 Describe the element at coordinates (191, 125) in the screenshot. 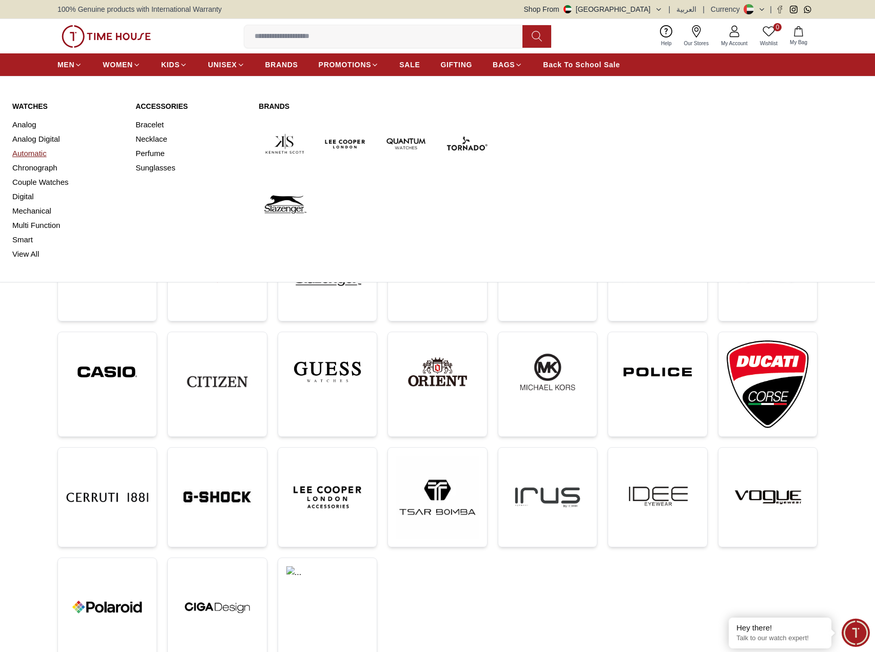

I see `a: Bracelet` at that location.